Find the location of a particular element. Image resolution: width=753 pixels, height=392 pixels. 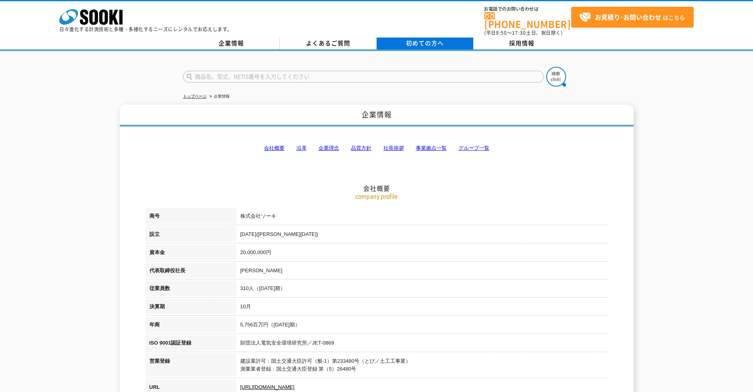

th: 決算期 is located at coordinates (191, 308).